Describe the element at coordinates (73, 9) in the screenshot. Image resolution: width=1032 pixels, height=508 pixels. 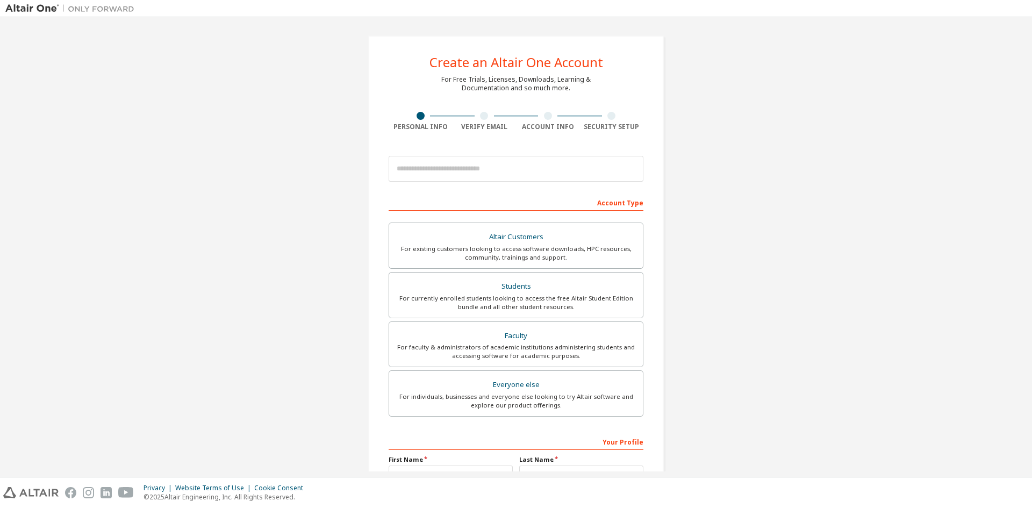
I see `img: Altair One` at that location.